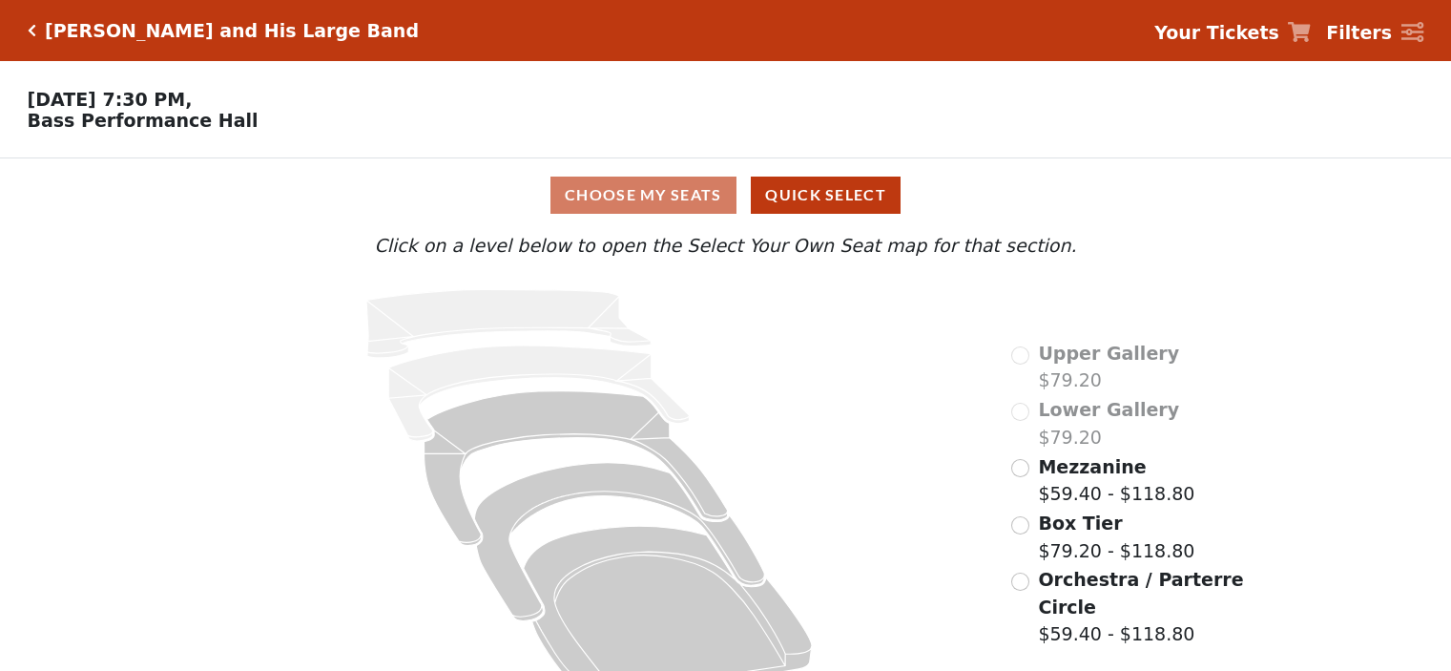 The width and height of the screenshot is (1451, 671). Describe the element at coordinates (1140, 592) in the screenshot. I see `span: Orchestra / Parterre Circle` at that location.